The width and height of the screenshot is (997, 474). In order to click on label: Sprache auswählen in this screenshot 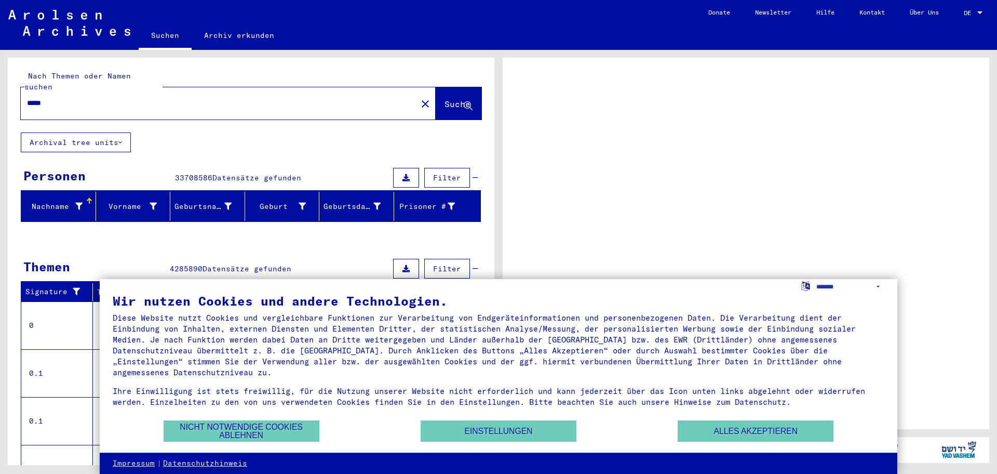, I will do `click(806, 285)`.